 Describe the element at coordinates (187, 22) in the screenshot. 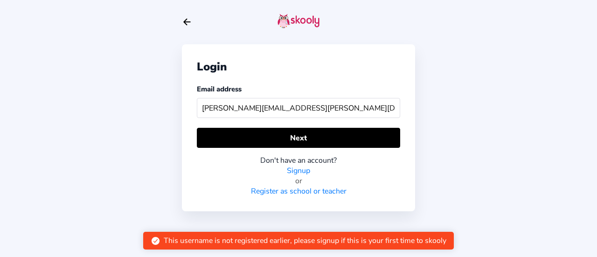

I see `ion-icon: arrow back outline` at that location.